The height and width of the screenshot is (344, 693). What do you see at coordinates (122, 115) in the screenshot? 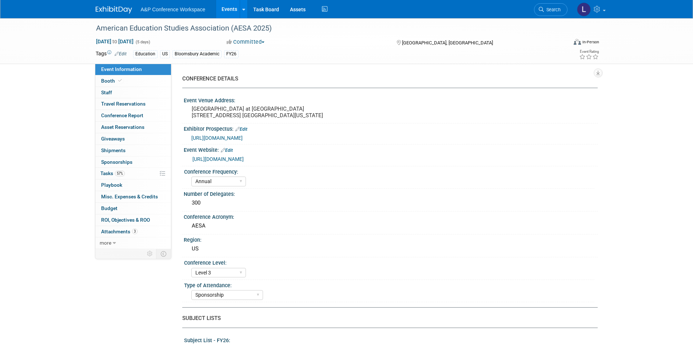
I see `span: Conference Report` at bounding box center [122, 115].